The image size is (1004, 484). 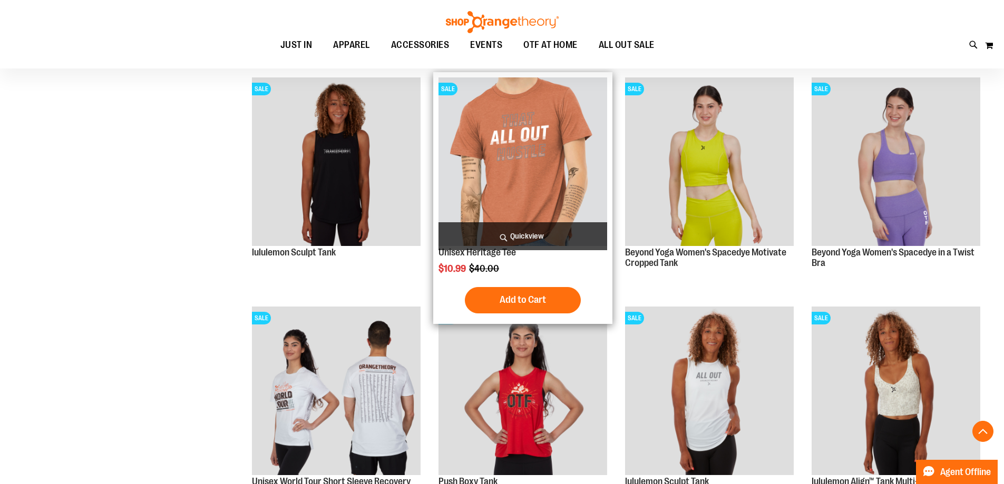 I want to click on img: Product image for lululemon Align™ Tank Multi-Colored, so click(x=896, y=391).